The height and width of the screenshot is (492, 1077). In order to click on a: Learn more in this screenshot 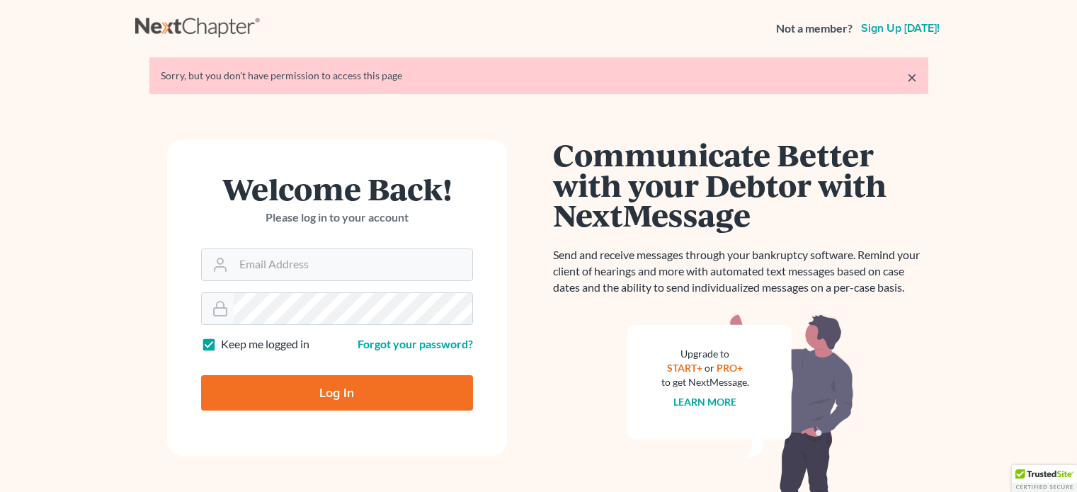, I will do `click(705, 402)`.